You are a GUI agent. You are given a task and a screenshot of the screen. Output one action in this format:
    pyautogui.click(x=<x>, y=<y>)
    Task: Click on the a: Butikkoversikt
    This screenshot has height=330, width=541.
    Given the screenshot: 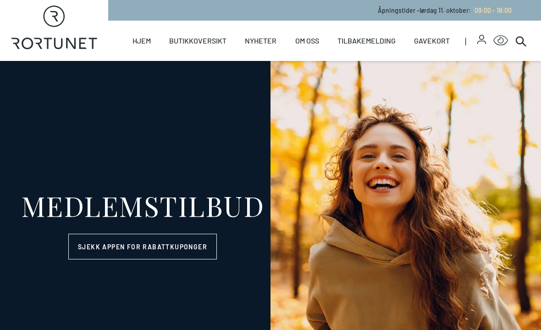 What is the action you would take?
    pyautogui.click(x=197, y=41)
    